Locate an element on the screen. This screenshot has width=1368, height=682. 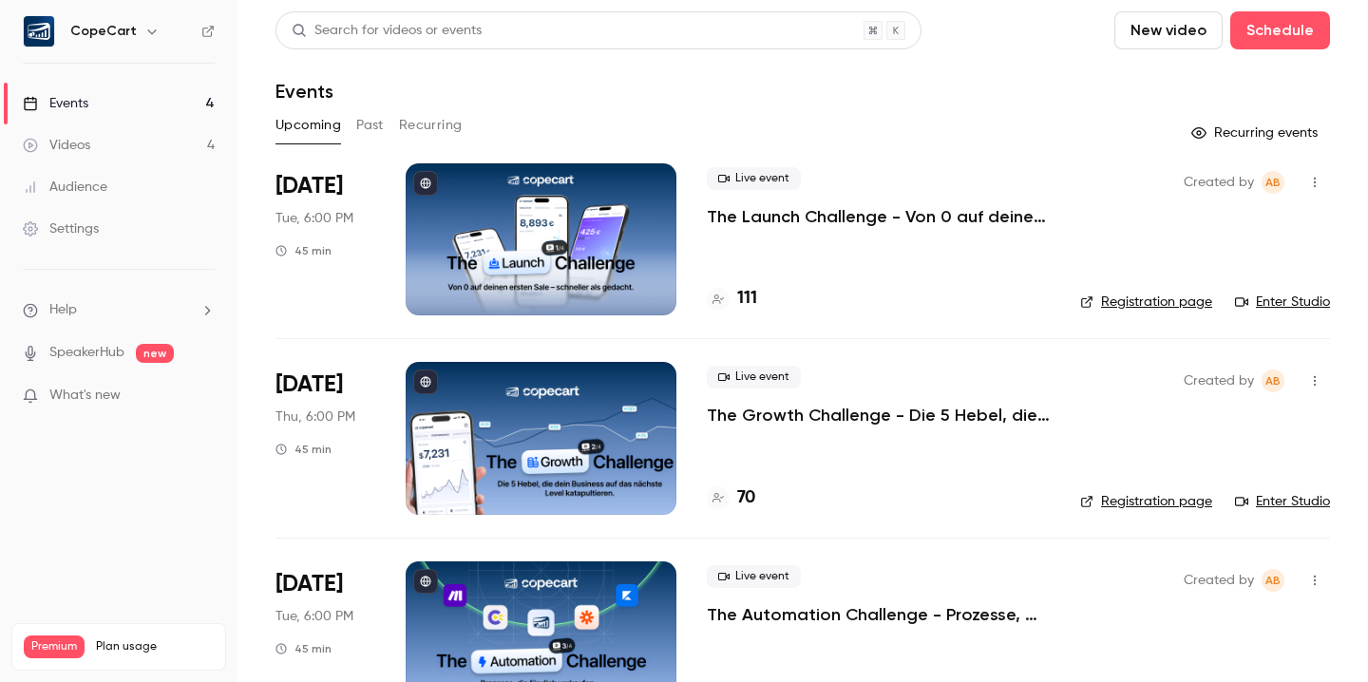
span: Help is located at coordinates (63, 310).